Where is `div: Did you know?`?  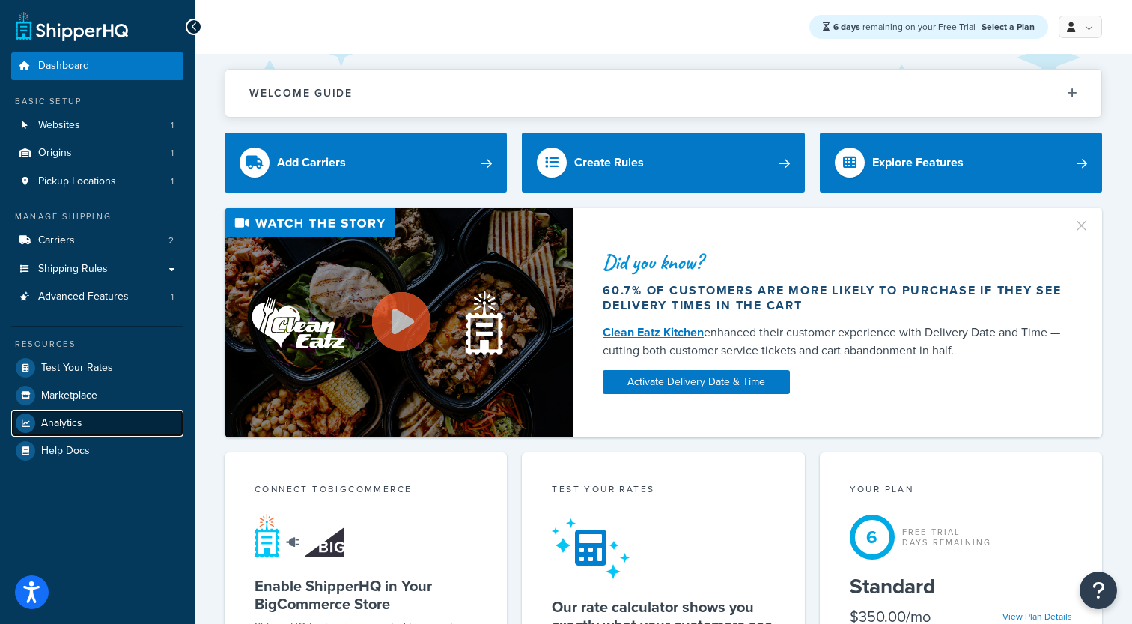 div: Did you know? is located at coordinates (833, 262).